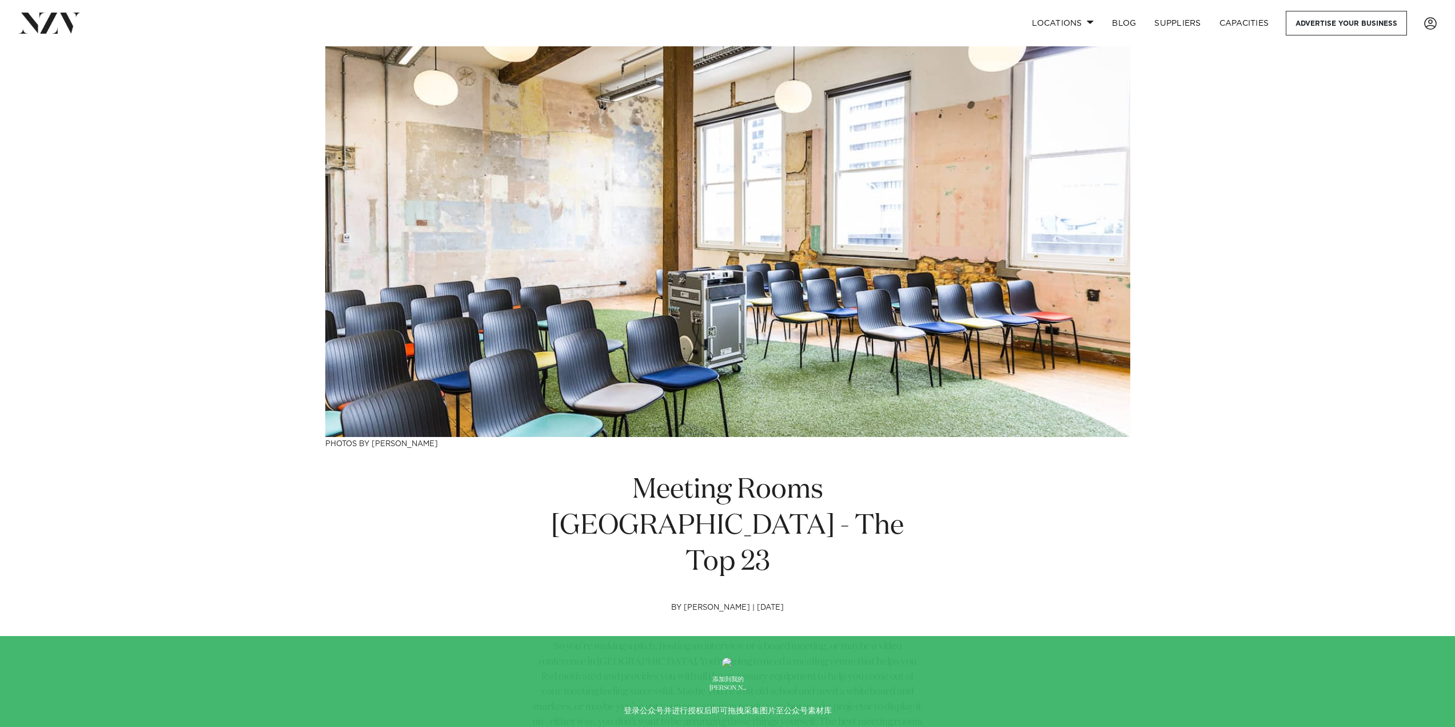  What do you see at coordinates (1346, 23) in the screenshot?
I see `a: Advertise your business` at bounding box center [1346, 23].